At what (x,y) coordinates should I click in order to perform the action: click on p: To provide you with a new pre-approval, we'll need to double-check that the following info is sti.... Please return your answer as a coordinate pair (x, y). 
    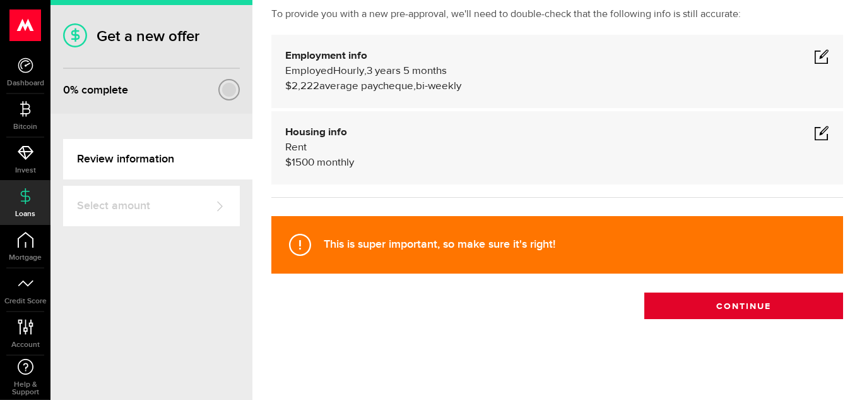
    Looking at the image, I should click on (557, 15).